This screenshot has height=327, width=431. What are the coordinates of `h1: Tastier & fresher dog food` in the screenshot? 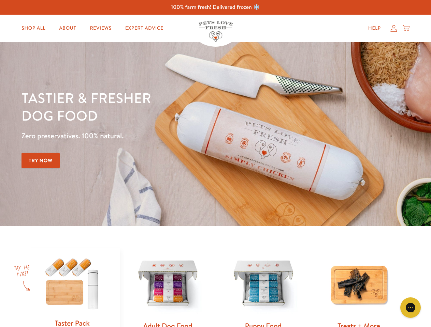 It's located at (151, 107).